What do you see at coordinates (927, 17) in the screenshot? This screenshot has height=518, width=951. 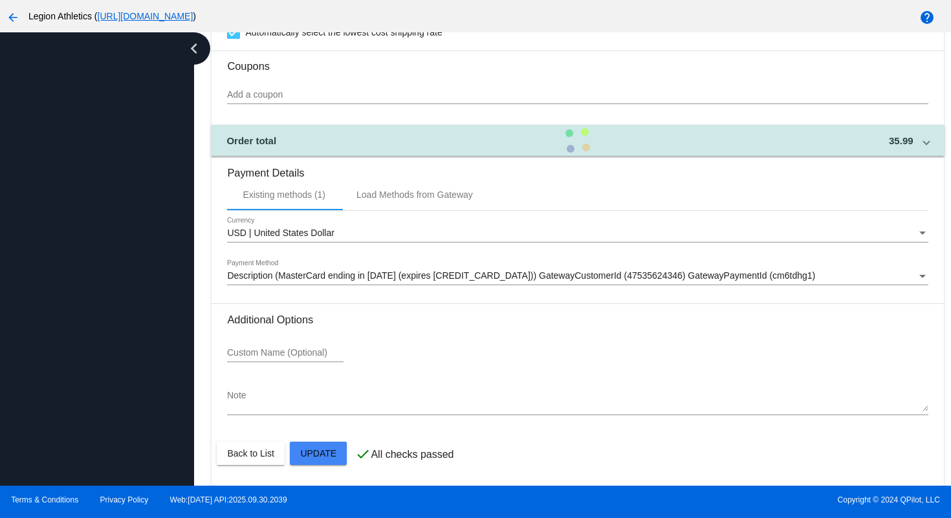 I see `mat-icon: help` at bounding box center [927, 17].